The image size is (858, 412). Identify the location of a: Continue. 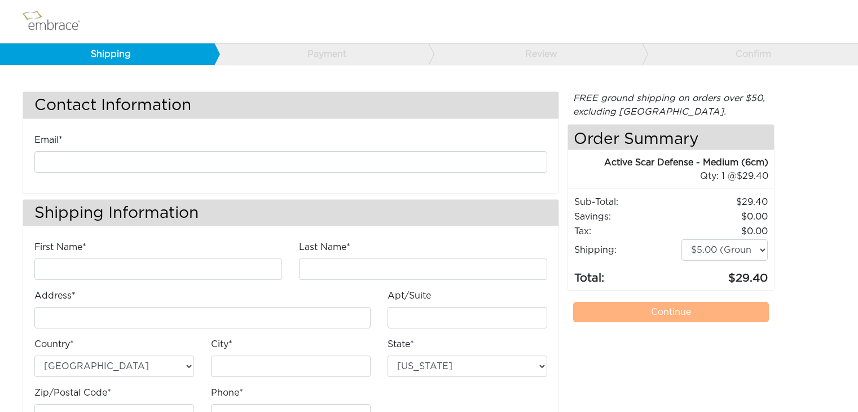
(671, 312).